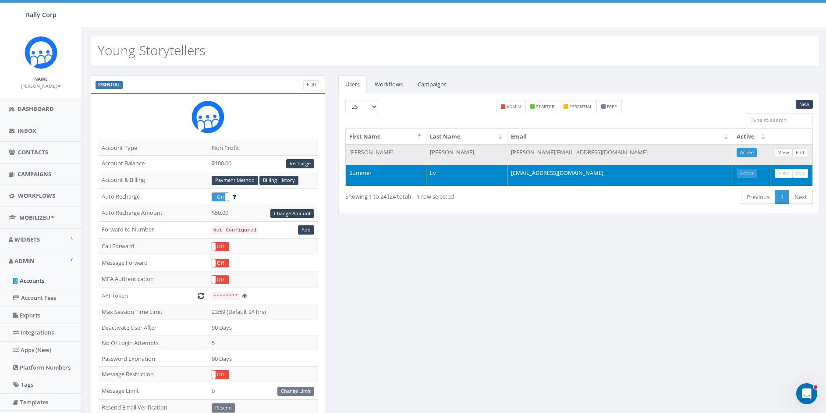 Image resolution: width=826 pixels, height=413 pixels. What do you see at coordinates (36, 195) in the screenshot?
I see `span: Workflows` at bounding box center [36, 195].